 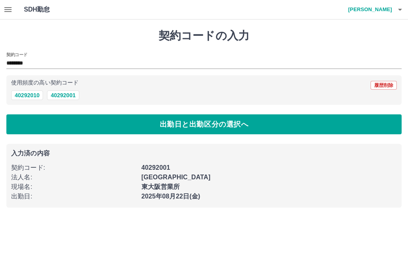 What do you see at coordinates (17, 55) in the screenshot?
I see `h2: 契約コード` at bounding box center [17, 55].